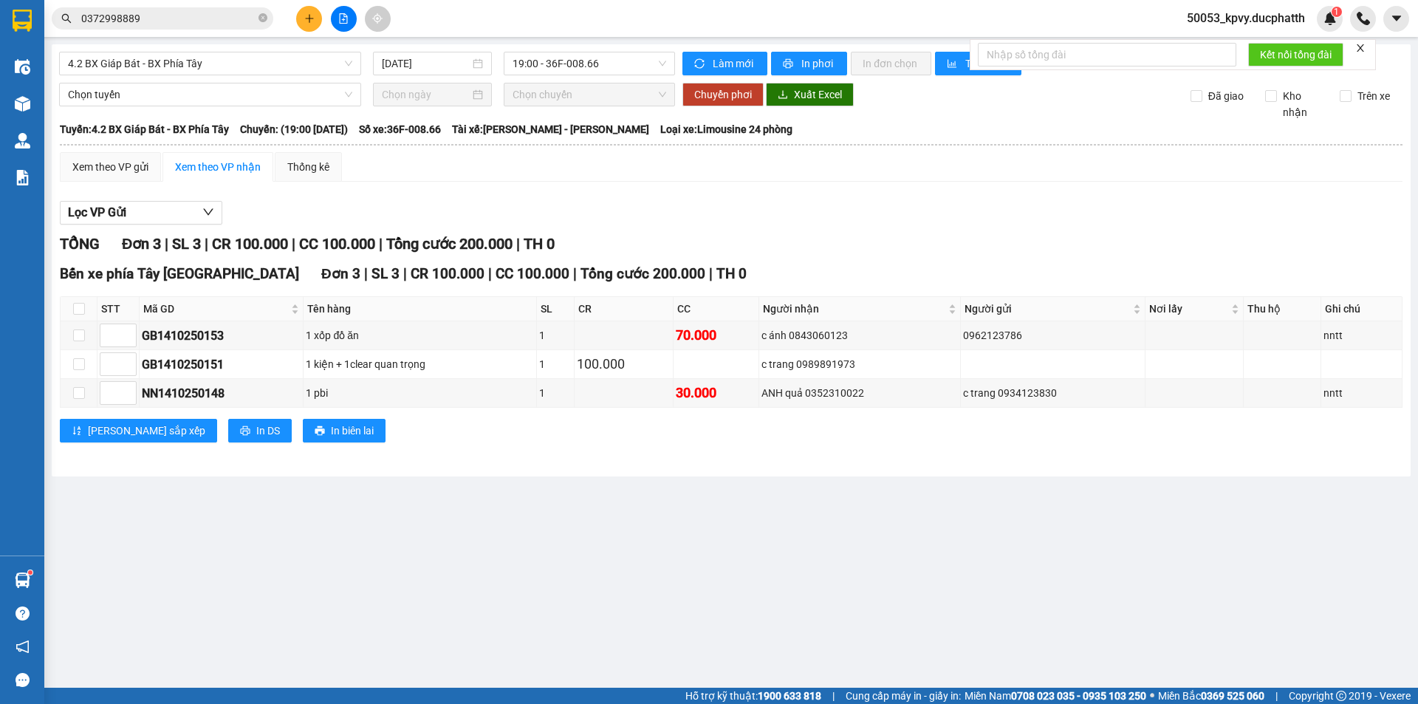 This screenshot has height=704, width=1418. I want to click on span: CR 100.000, so click(447, 273).